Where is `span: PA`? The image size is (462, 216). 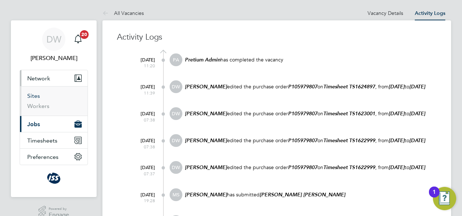
span: PA is located at coordinates (176, 60).